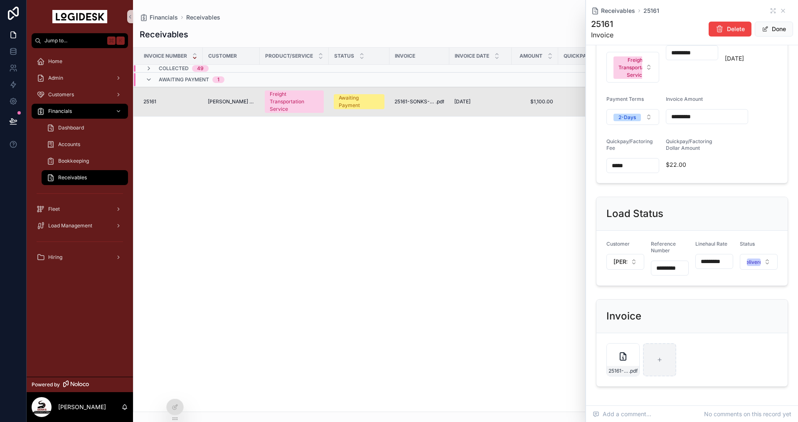  What do you see at coordinates (535, 102) in the screenshot?
I see `a: $1,100.00` at bounding box center [535, 102].